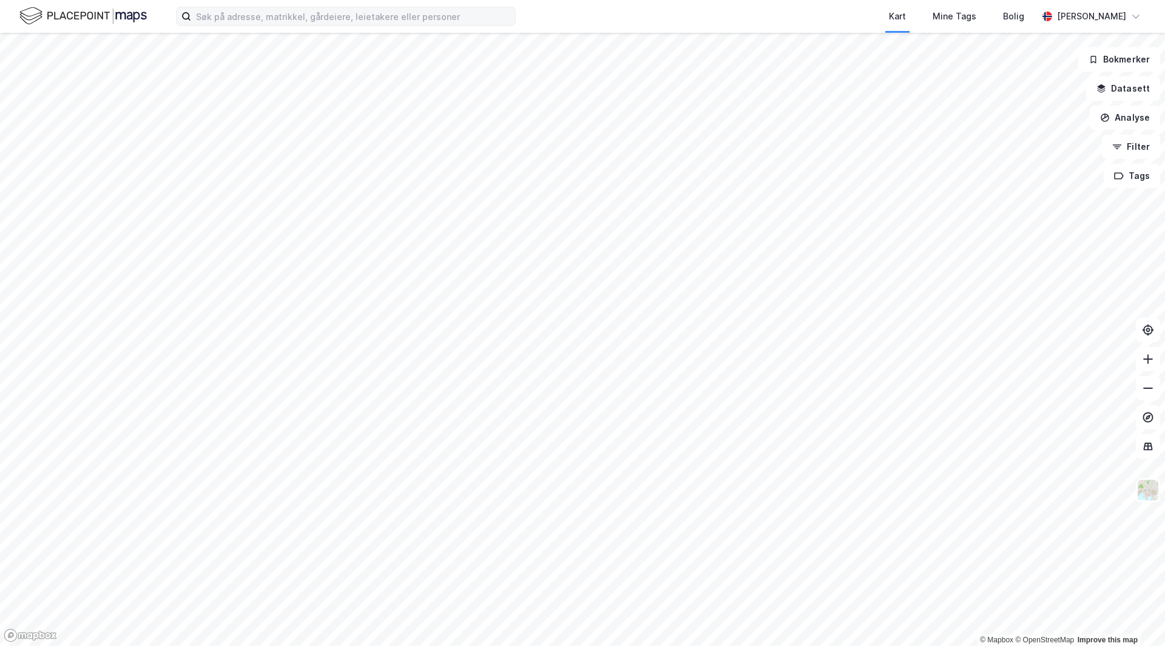 The height and width of the screenshot is (646, 1165). Describe the element at coordinates (30, 635) in the screenshot. I see `a: Mapbox homepage` at that location.